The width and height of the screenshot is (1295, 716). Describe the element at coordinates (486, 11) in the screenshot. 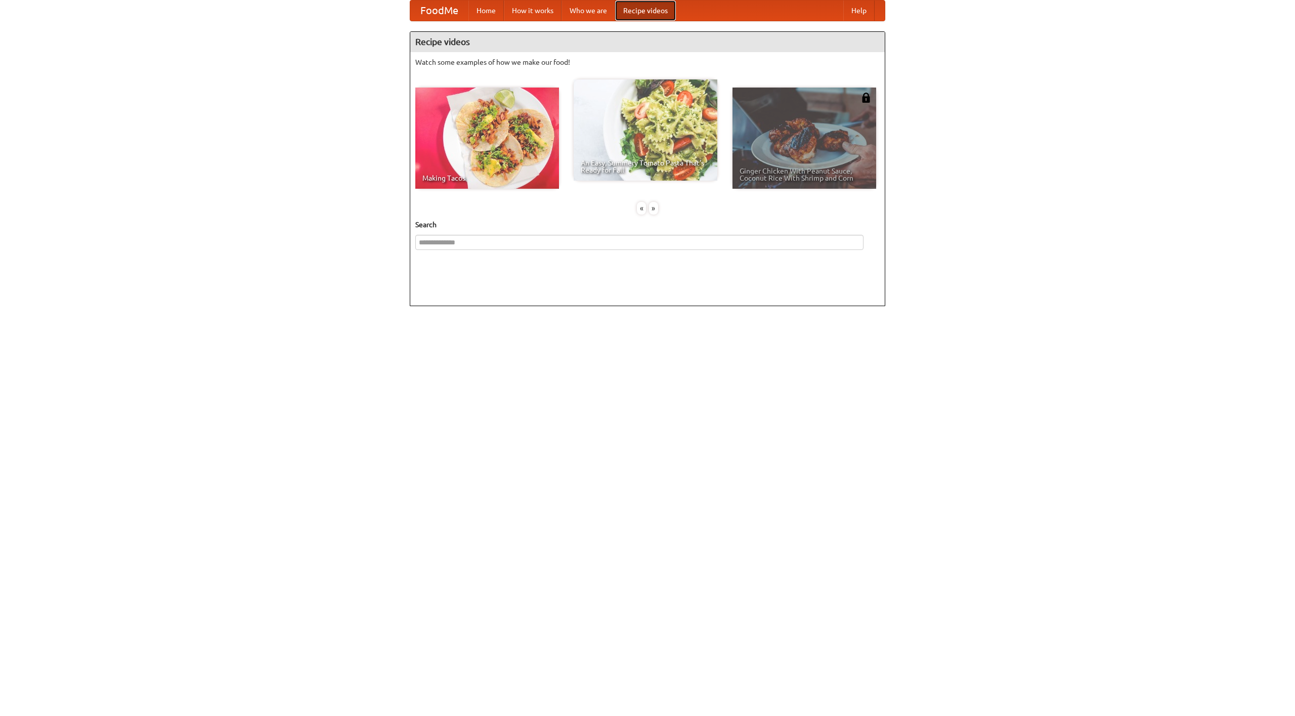

I see `a: Home` at that location.